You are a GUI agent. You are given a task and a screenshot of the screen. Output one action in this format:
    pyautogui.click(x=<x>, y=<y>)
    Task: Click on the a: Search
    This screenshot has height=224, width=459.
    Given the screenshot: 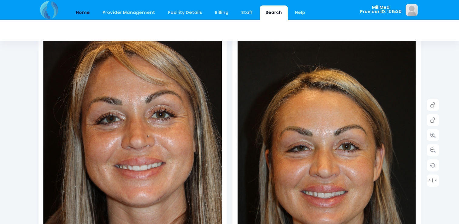 What is the action you would take?
    pyautogui.click(x=274, y=12)
    